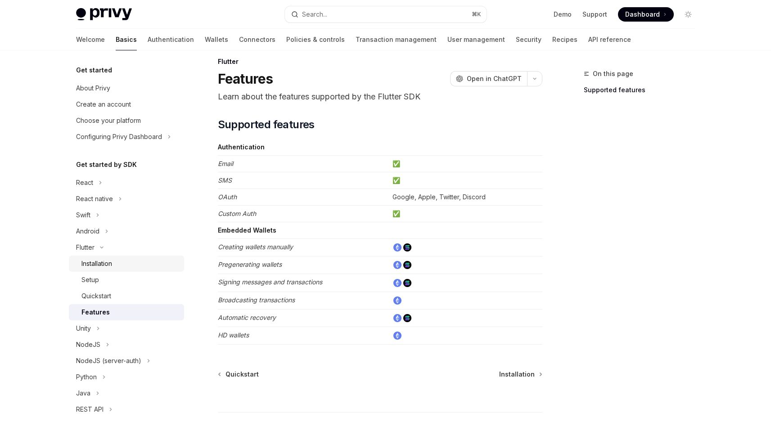 The height and width of the screenshot is (431, 771). I want to click on div: Installation, so click(97, 264).